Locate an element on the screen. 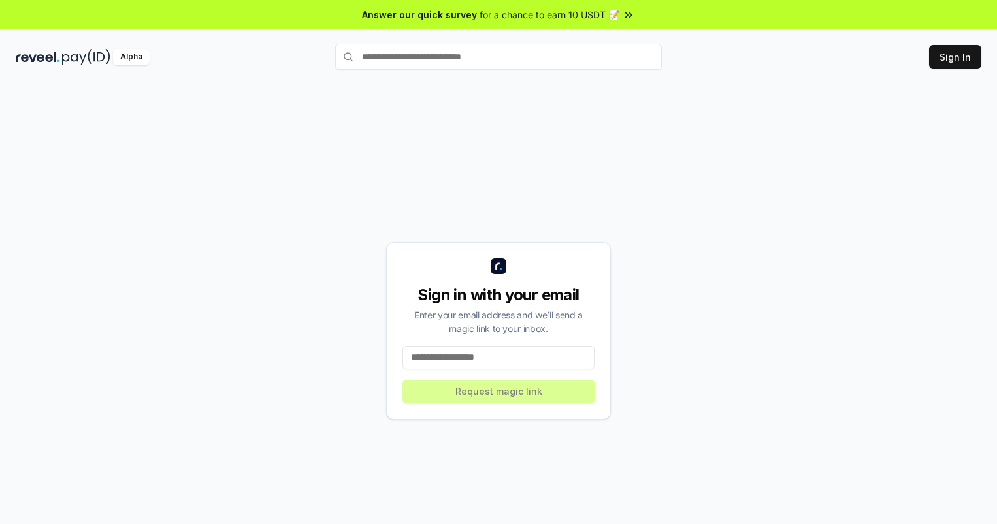  button: Sign In is located at coordinates (955, 57).